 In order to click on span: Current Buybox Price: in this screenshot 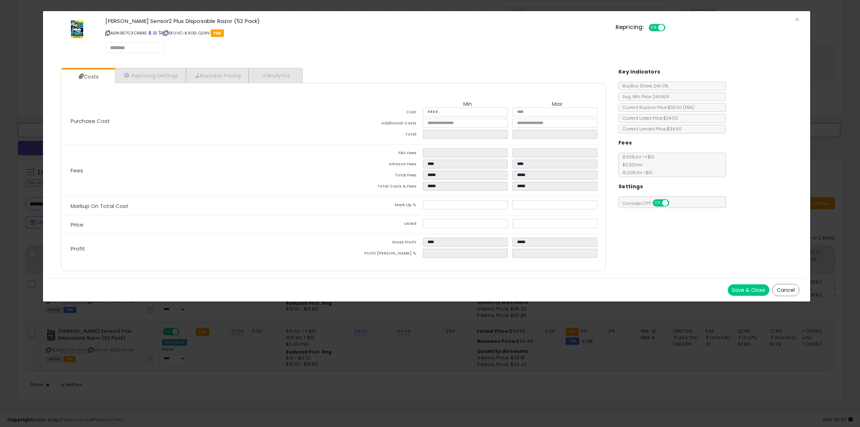, I will do `click(656, 107)`.